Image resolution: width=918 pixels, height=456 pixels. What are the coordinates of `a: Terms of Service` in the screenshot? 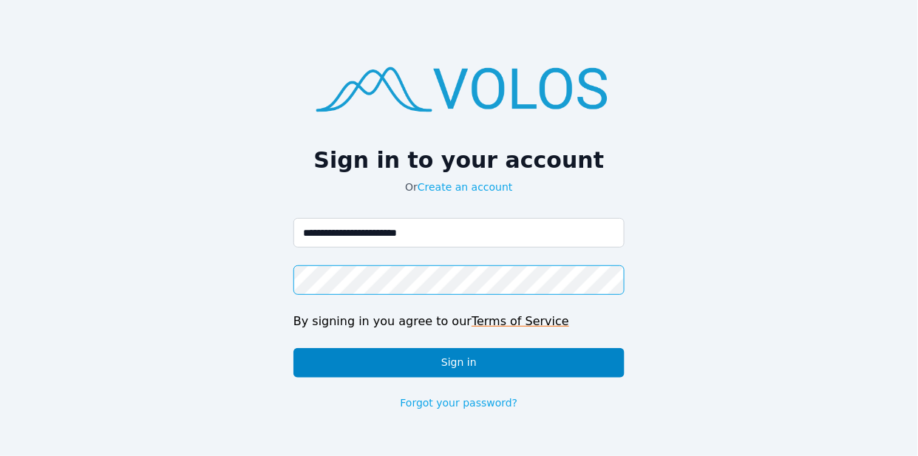 It's located at (520, 321).